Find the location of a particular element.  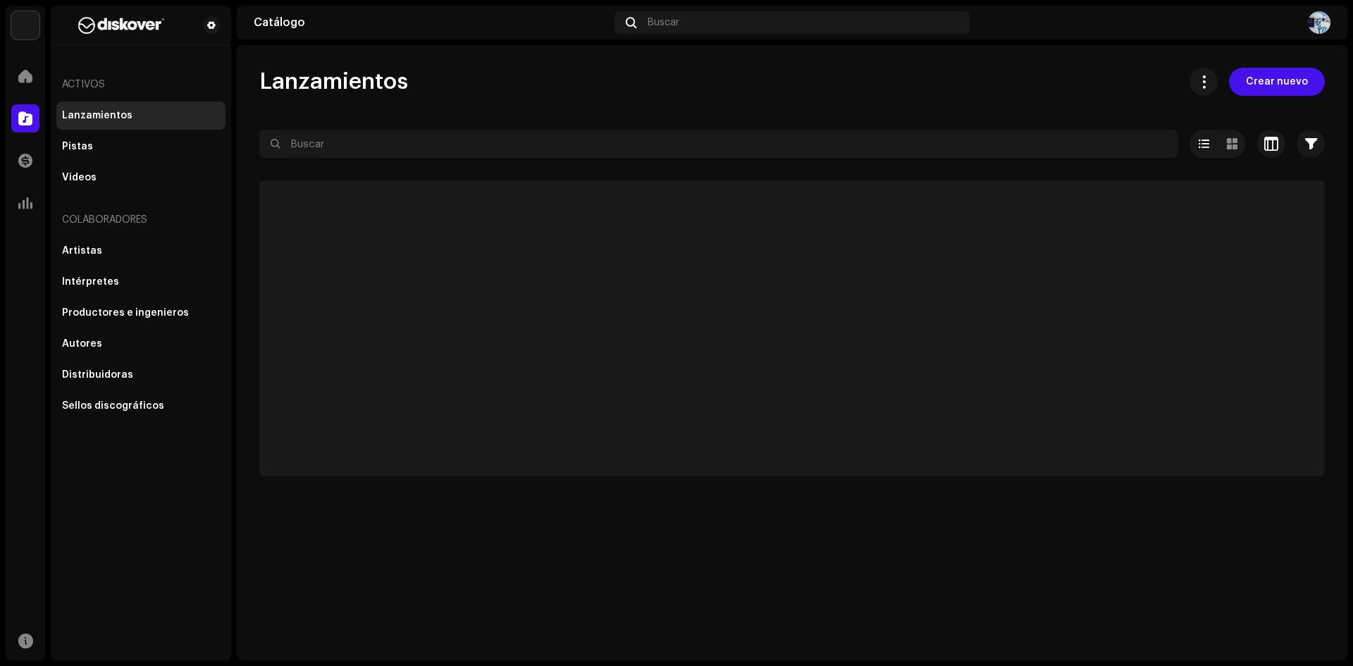

re-m-nav-item: Intérpretes is located at coordinates (141, 282).